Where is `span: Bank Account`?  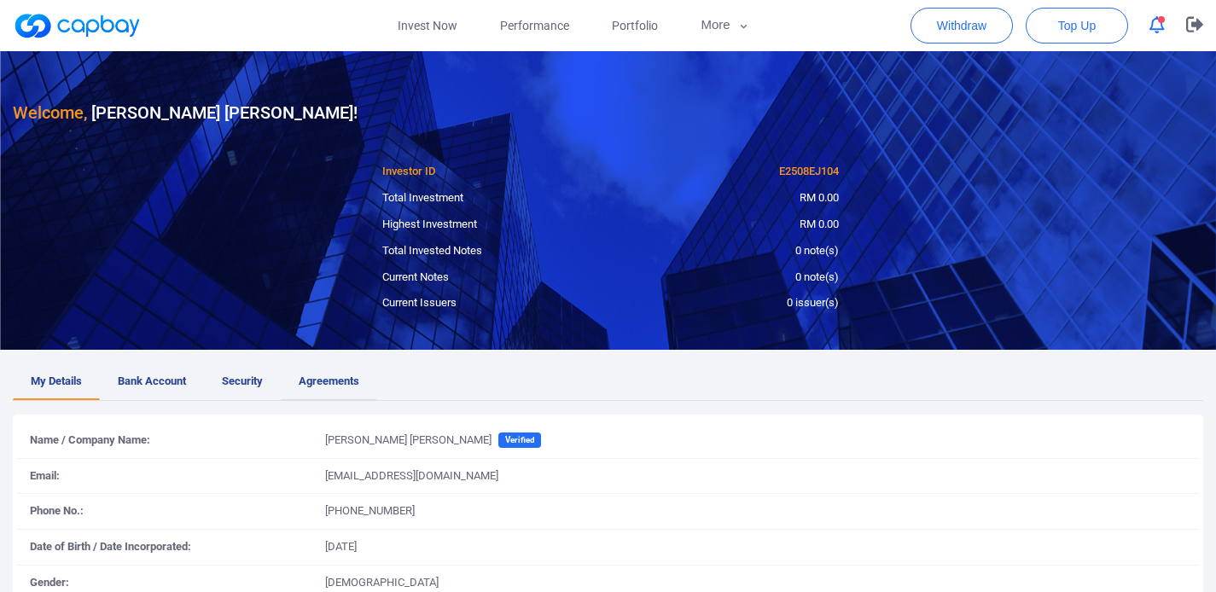
span: Bank Account is located at coordinates (152, 381).